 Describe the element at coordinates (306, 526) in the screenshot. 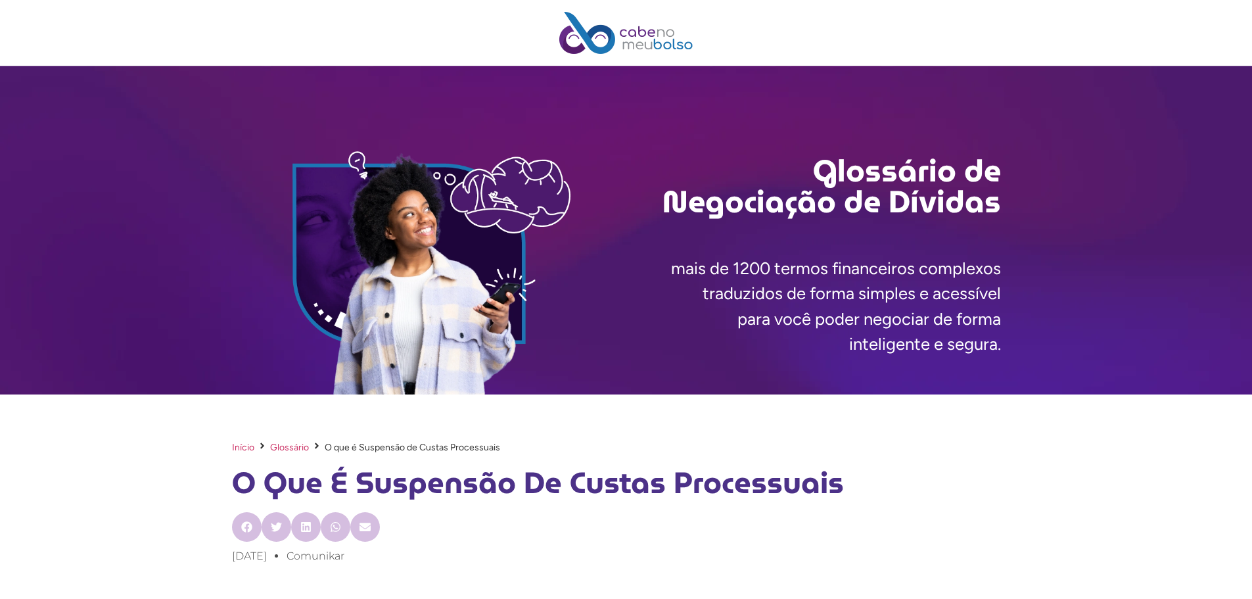

I see `div: Compartilhar no linkedin` at that location.